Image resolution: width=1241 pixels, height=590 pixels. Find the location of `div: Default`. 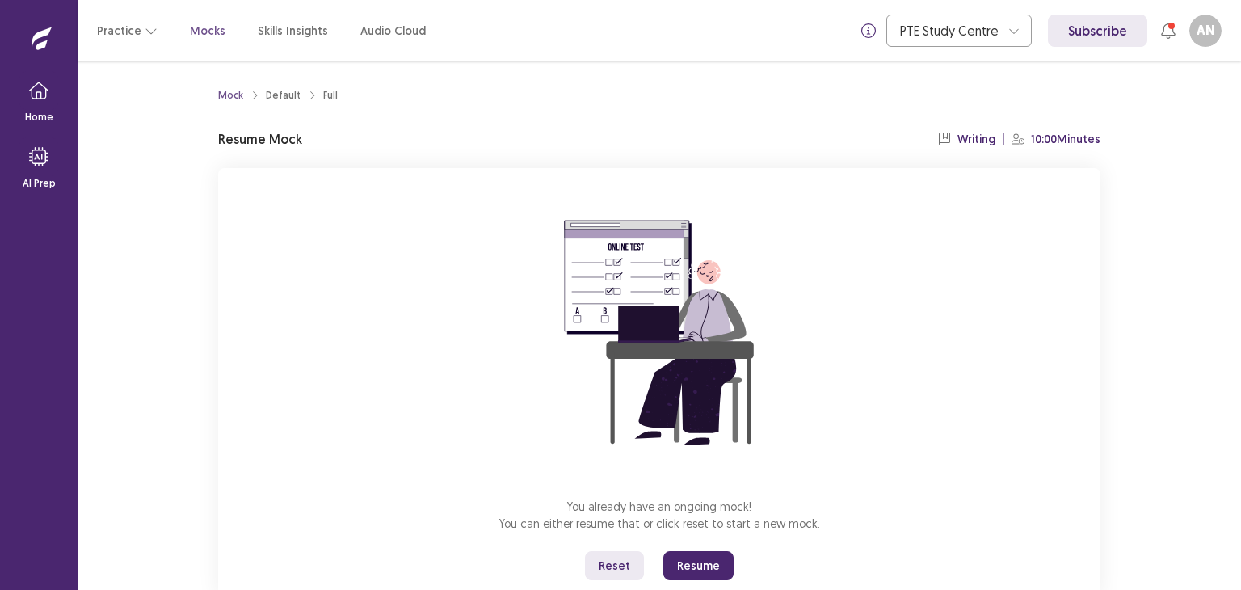

div: Default is located at coordinates (283, 95).